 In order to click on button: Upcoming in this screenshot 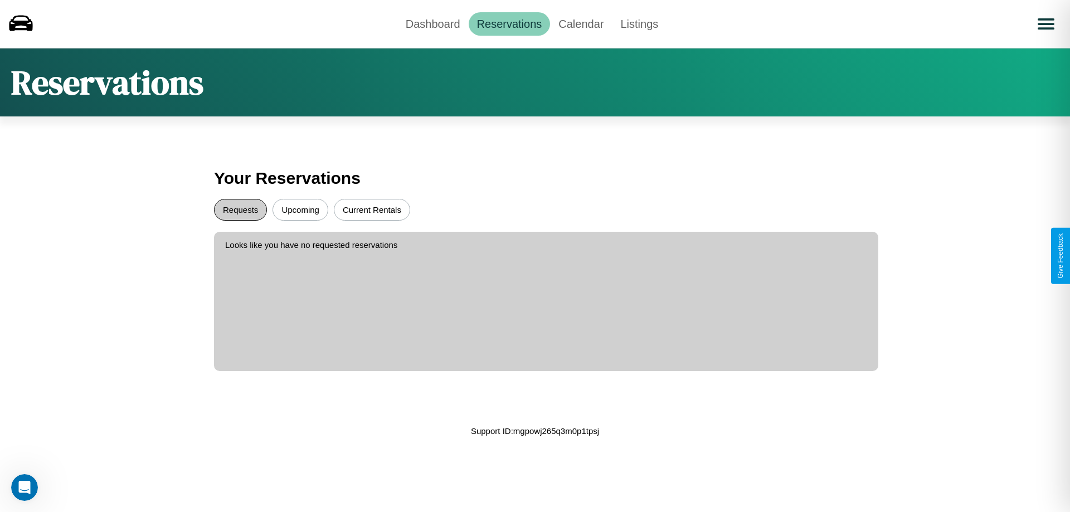, I will do `click(300, 210)`.